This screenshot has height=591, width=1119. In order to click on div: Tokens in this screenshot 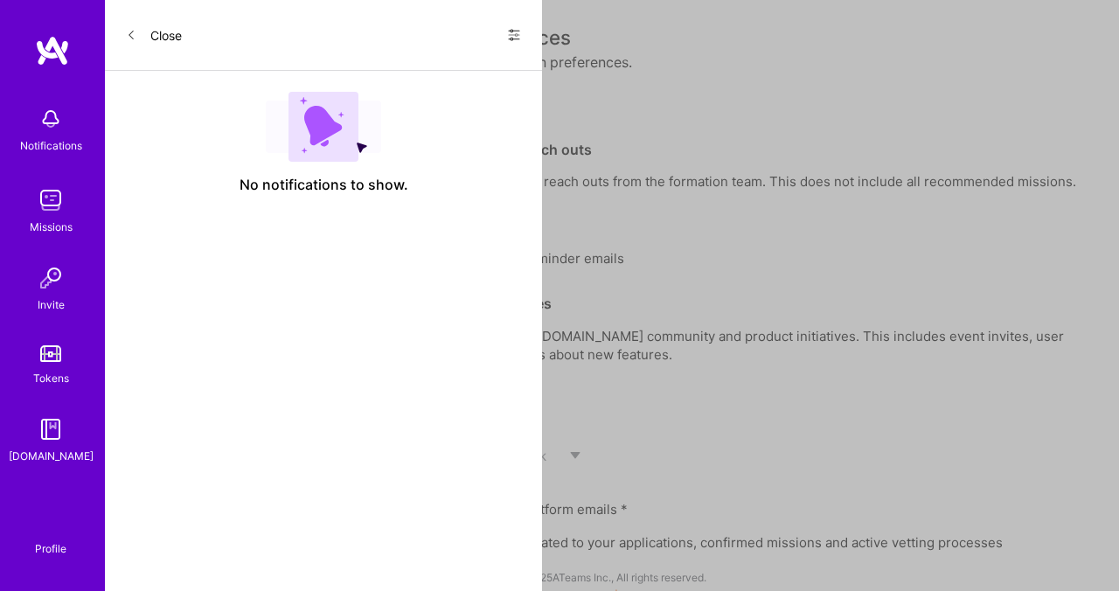, I will do `click(51, 378)`.